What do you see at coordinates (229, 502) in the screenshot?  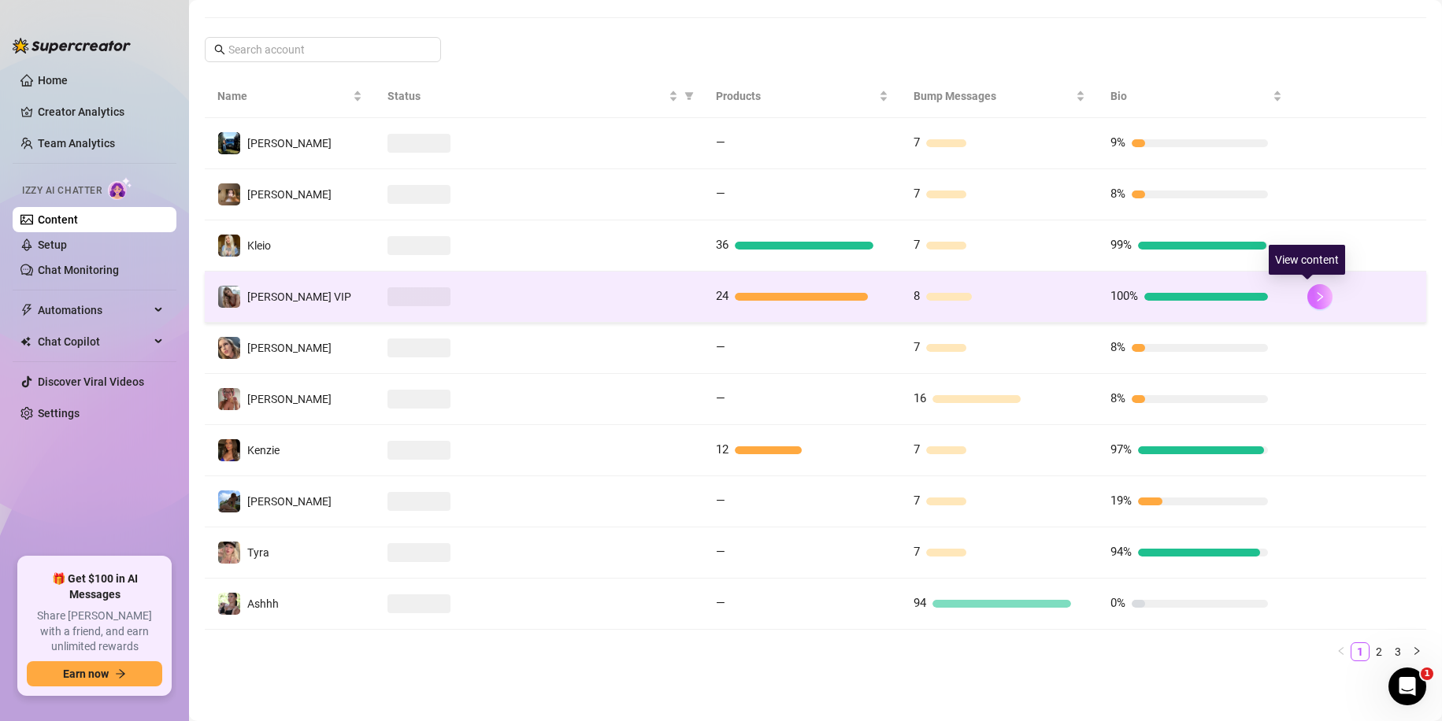 I see `img: Taylor` at bounding box center [229, 502].